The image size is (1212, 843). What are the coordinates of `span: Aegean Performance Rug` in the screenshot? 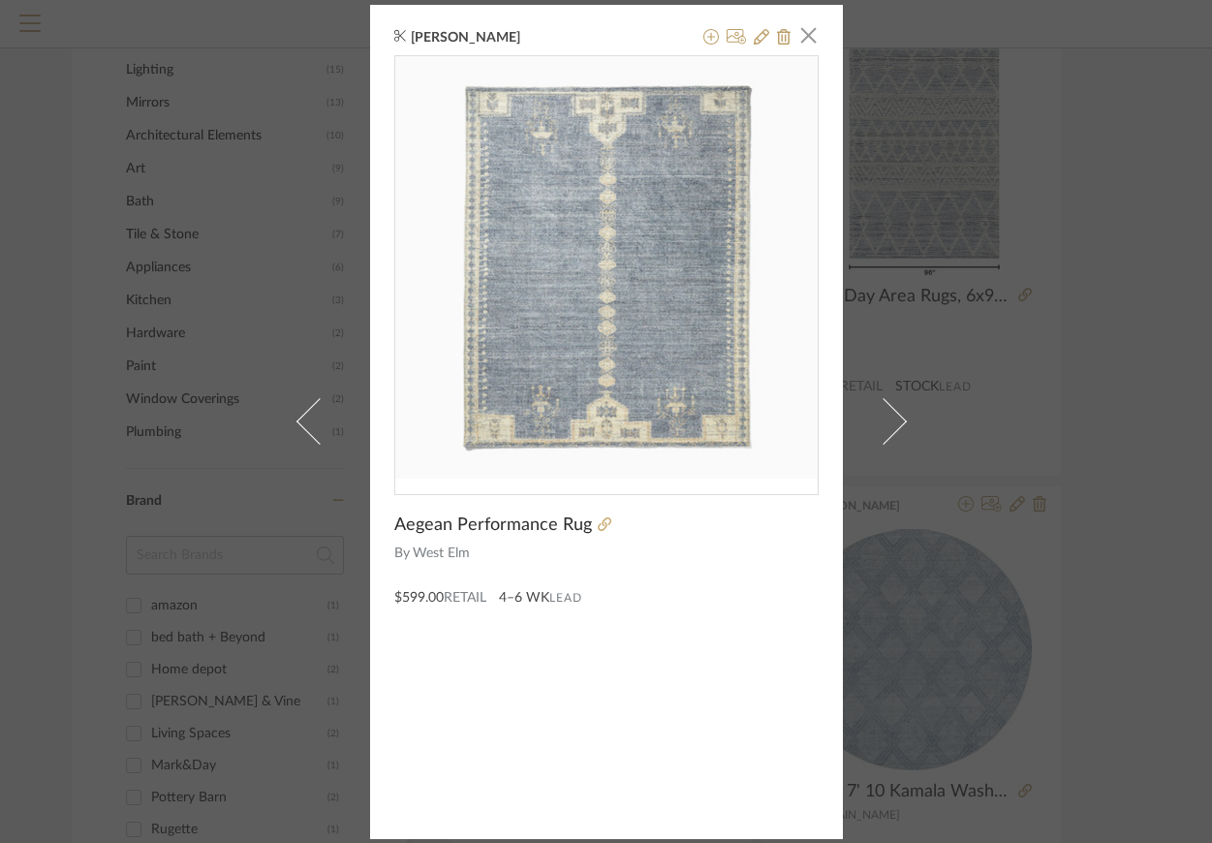 It's located at (493, 525).